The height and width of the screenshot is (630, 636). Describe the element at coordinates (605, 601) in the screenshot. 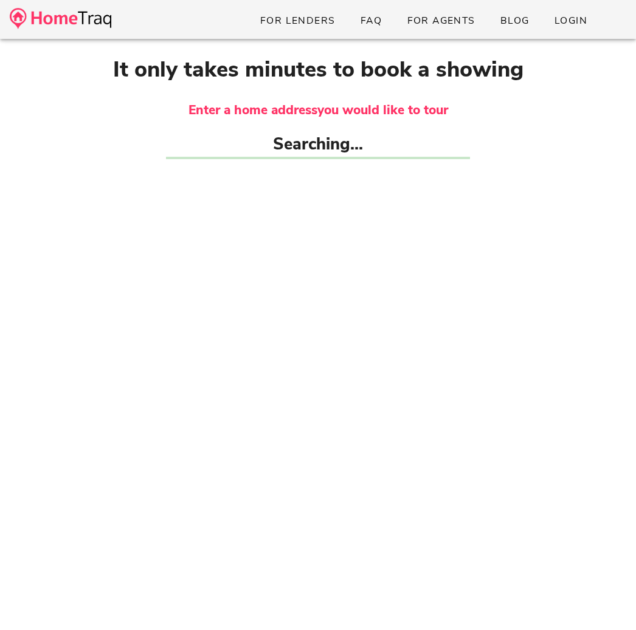

I see `div: Chat Widget` at that location.